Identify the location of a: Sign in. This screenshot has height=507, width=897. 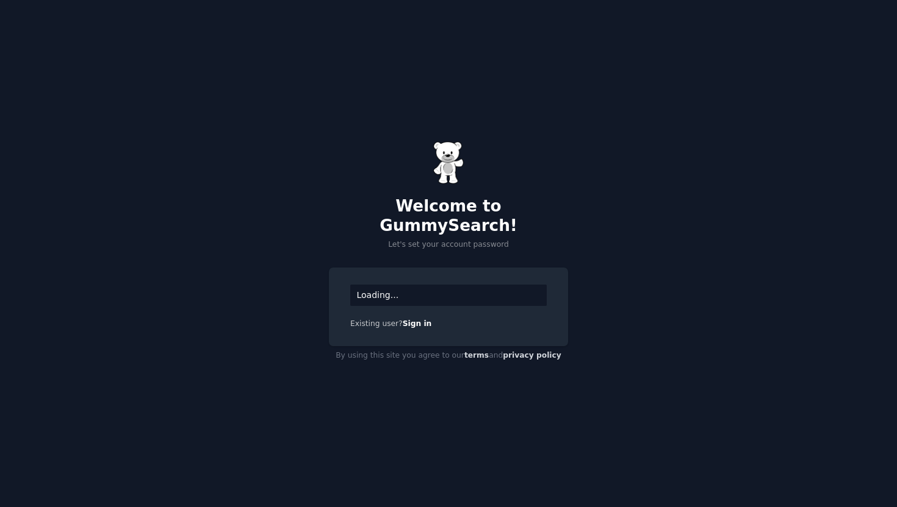
(417, 324).